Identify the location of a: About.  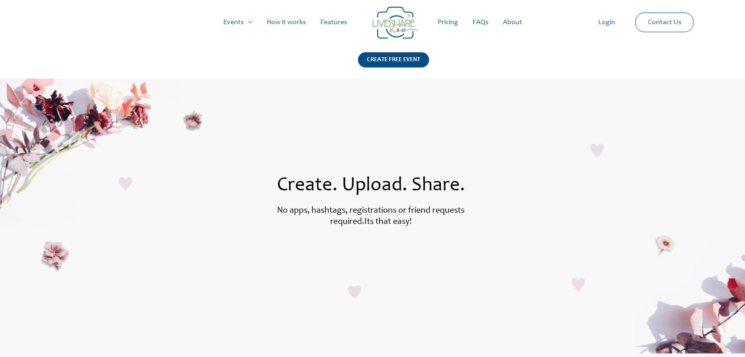
(512, 22).